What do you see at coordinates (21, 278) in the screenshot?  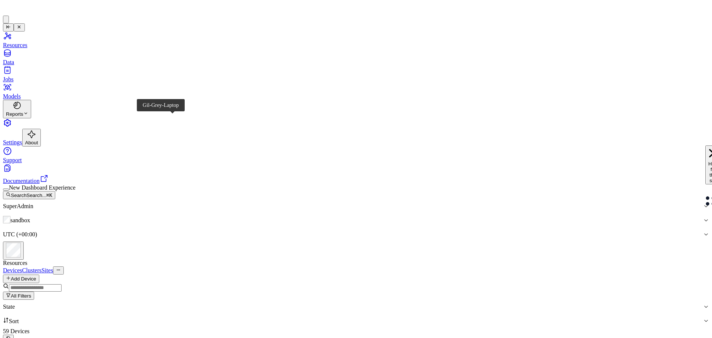 I see `button: Add Device` at bounding box center [21, 278].